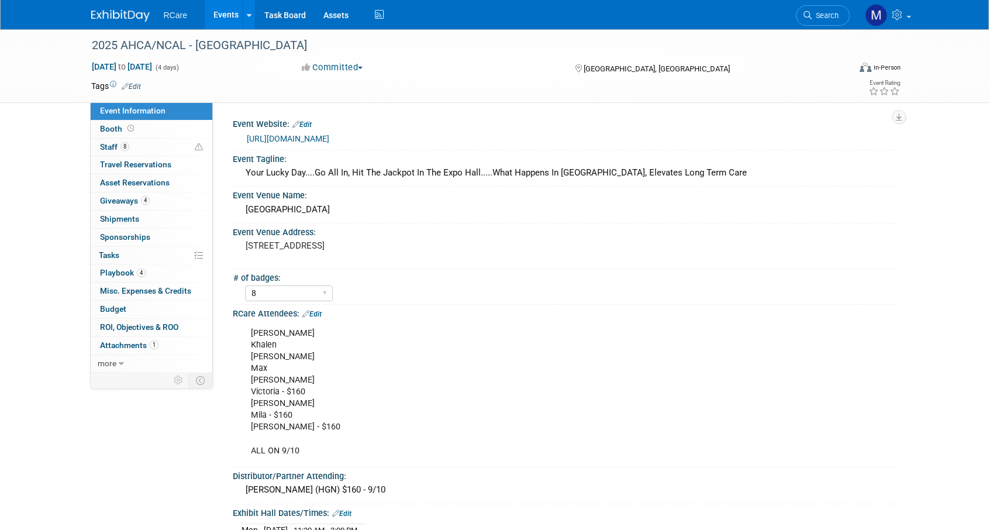 This screenshot has height=530, width=989. I want to click on span: Staff, so click(115, 147).